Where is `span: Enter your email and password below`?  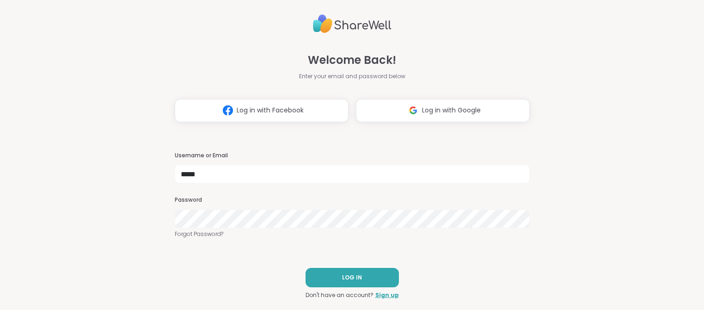 span: Enter your email and password below is located at coordinates (352, 76).